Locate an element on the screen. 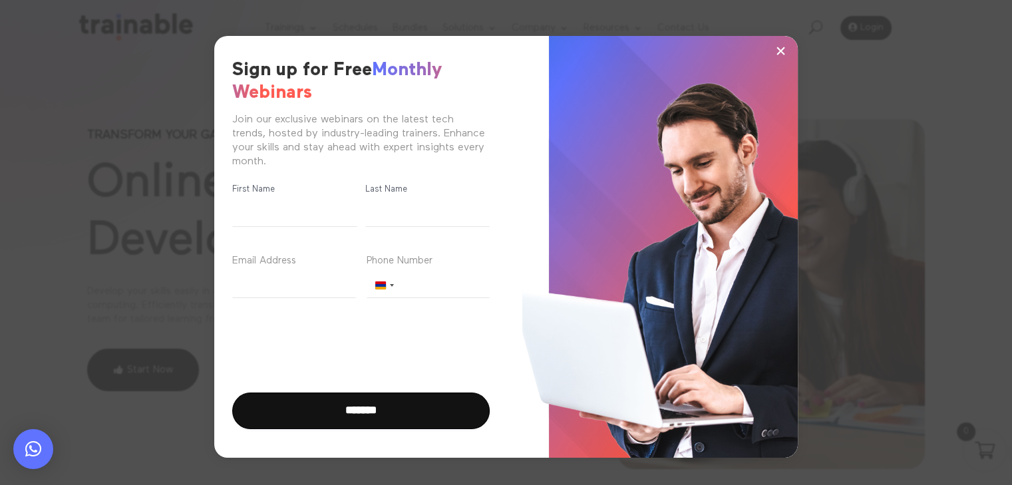 The width and height of the screenshot is (1012, 485). span: Monthly Webinars is located at coordinates (337, 81).